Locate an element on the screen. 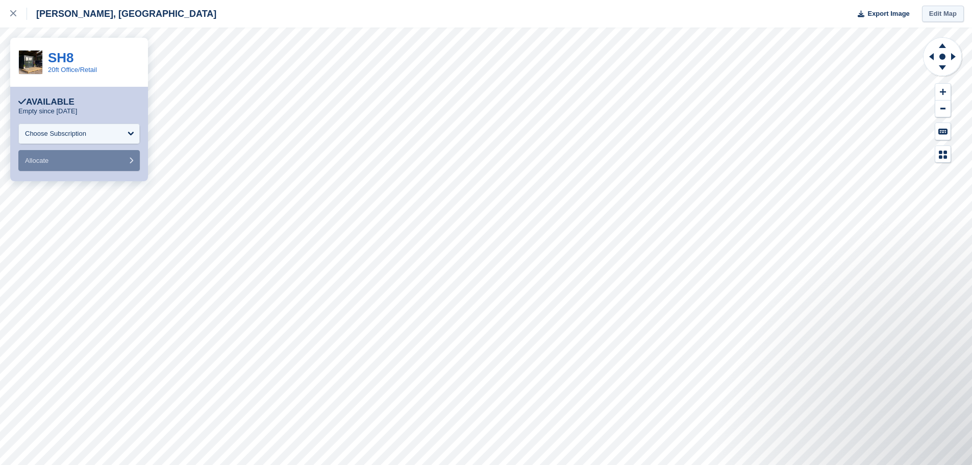 The height and width of the screenshot is (465, 972). button: Allocate is located at coordinates (79, 160).